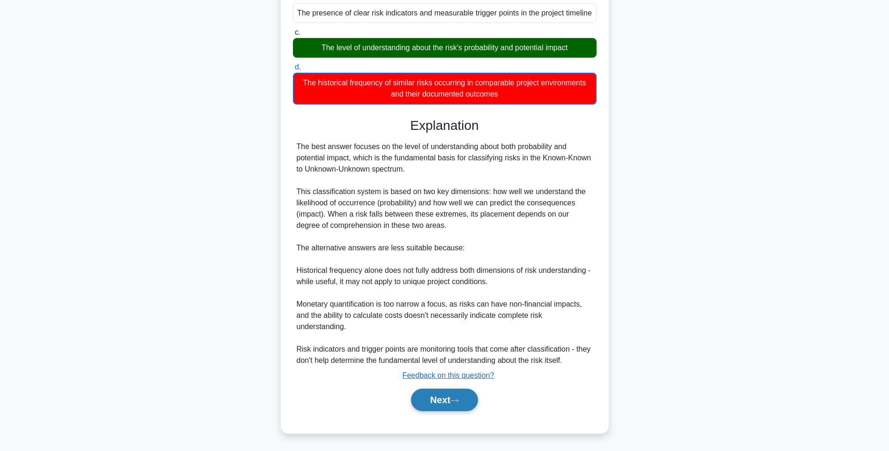 Image resolution: width=889 pixels, height=451 pixels. What do you see at coordinates (298, 32) in the screenshot?
I see `span: c.` at bounding box center [298, 32].